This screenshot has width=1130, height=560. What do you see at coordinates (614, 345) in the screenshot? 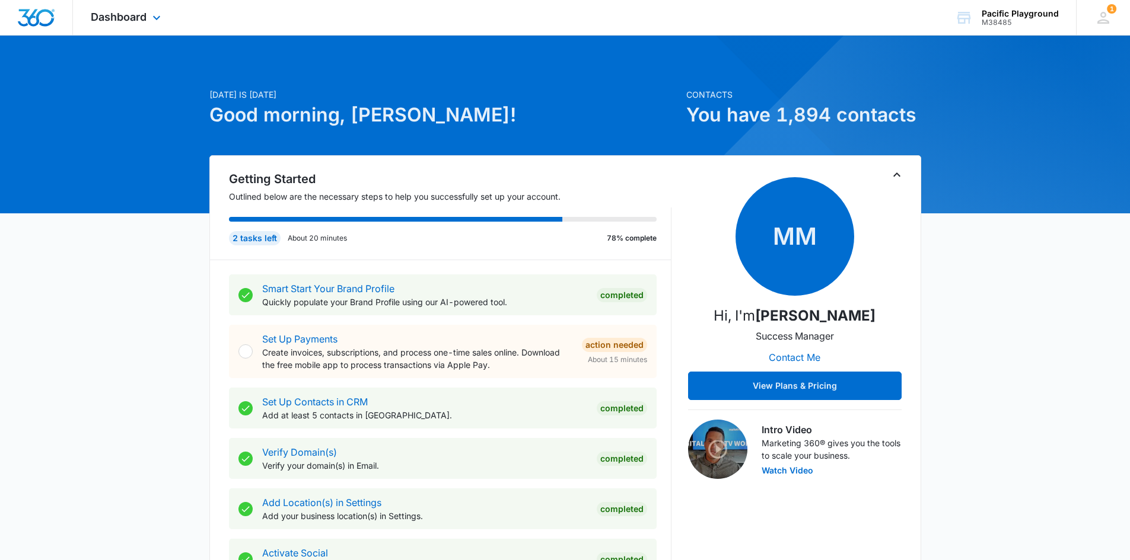
I see `div: Action Needed` at bounding box center [614, 345].